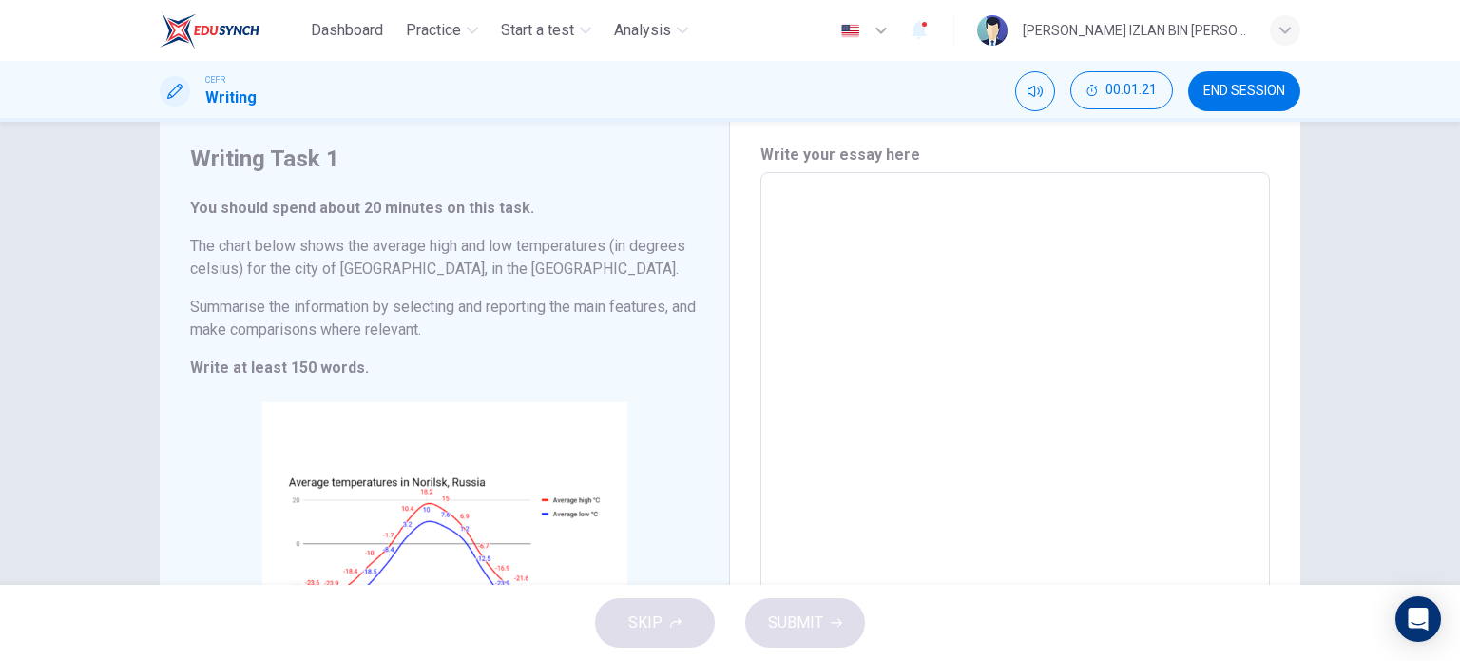 The width and height of the screenshot is (1460, 661). Describe the element at coordinates (1131, 90) in the screenshot. I see `span: 00:01:21` at that location.